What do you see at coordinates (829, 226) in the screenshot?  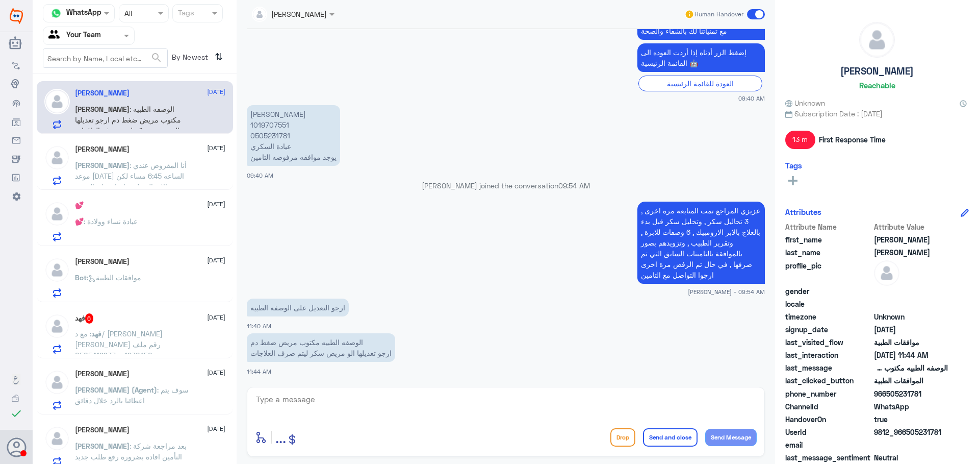 I see `span: Attribute Name` at bounding box center [829, 226].